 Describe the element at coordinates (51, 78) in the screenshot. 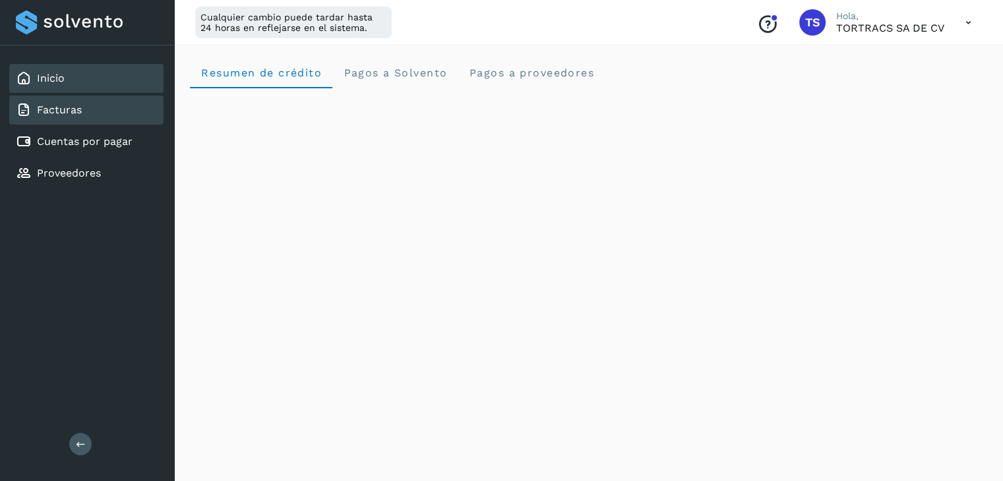

I see `a: Inicio` at that location.